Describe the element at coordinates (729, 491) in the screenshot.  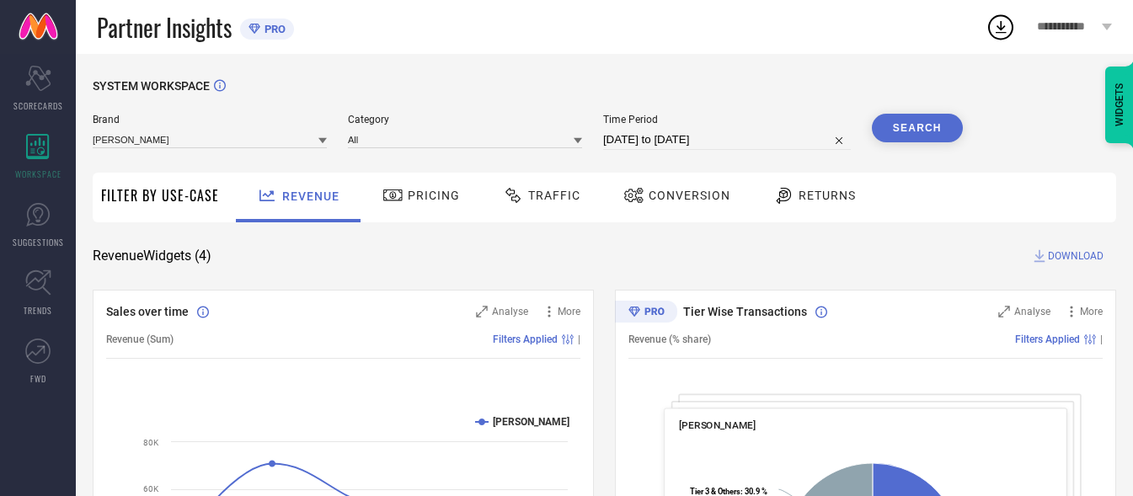
I see `text: : 30.9 %` at that location.